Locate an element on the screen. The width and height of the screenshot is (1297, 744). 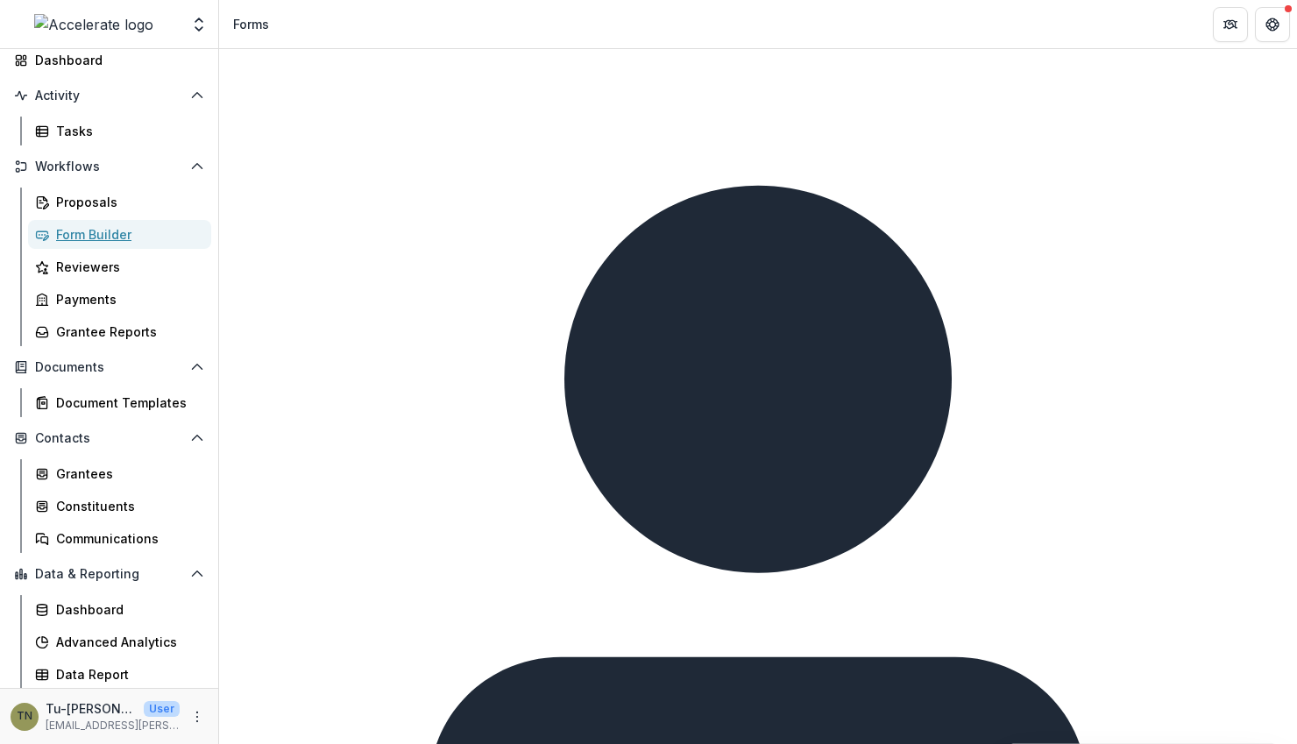
a: Payments is located at coordinates (119, 299).